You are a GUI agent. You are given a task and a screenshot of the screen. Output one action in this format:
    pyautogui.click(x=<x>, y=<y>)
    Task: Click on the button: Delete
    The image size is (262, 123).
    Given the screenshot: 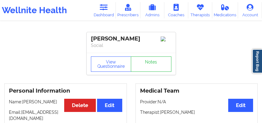 What is the action you would take?
    pyautogui.click(x=80, y=105)
    